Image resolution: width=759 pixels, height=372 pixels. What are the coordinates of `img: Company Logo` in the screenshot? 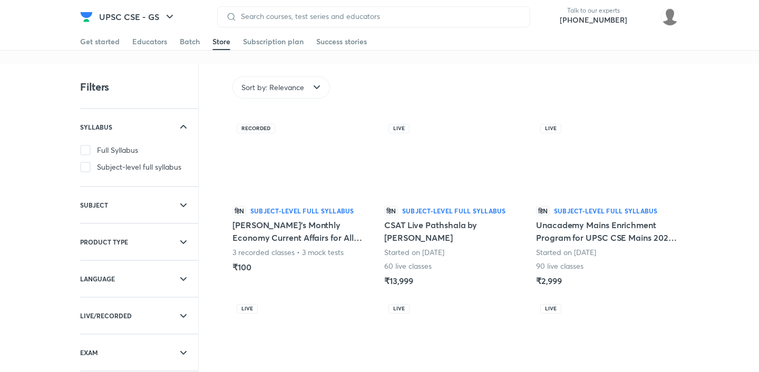 It's located at (86, 17).